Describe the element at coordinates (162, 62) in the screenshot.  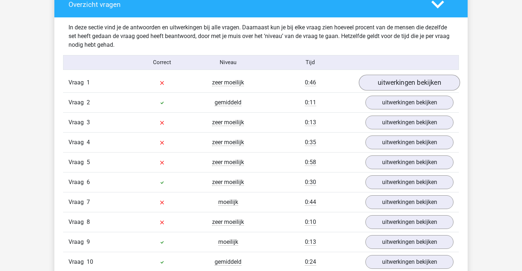
I see `div: Correct` at that location.